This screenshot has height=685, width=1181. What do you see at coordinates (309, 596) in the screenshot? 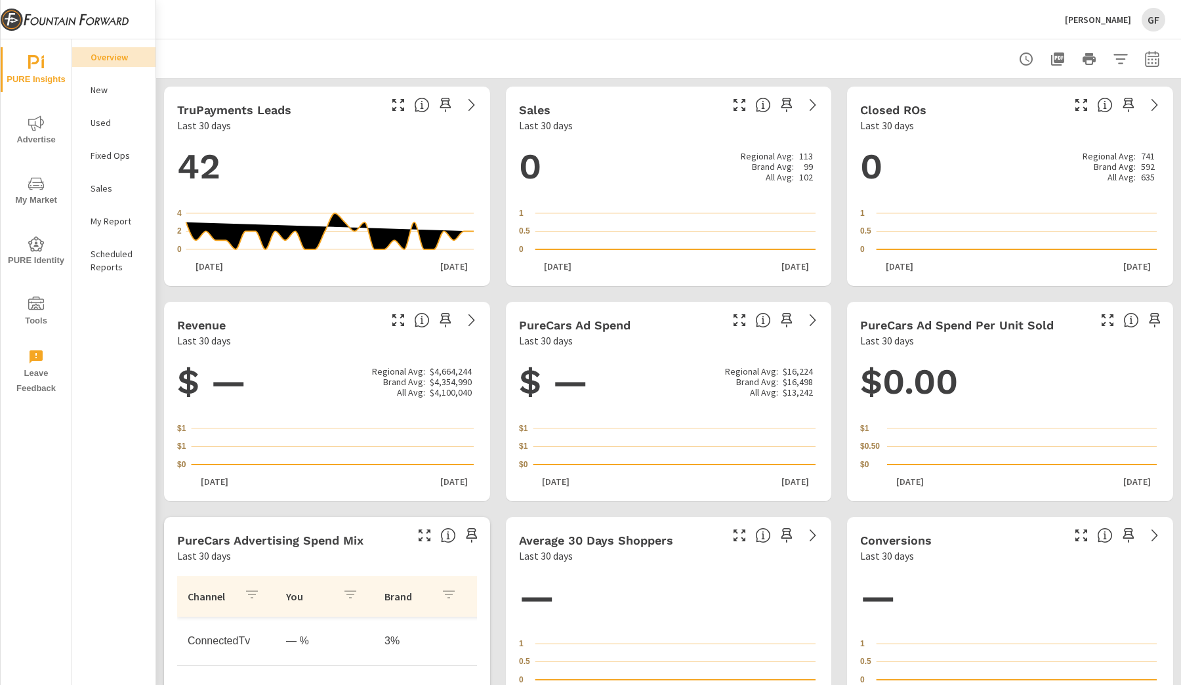
I see `p: You` at bounding box center [309, 596].